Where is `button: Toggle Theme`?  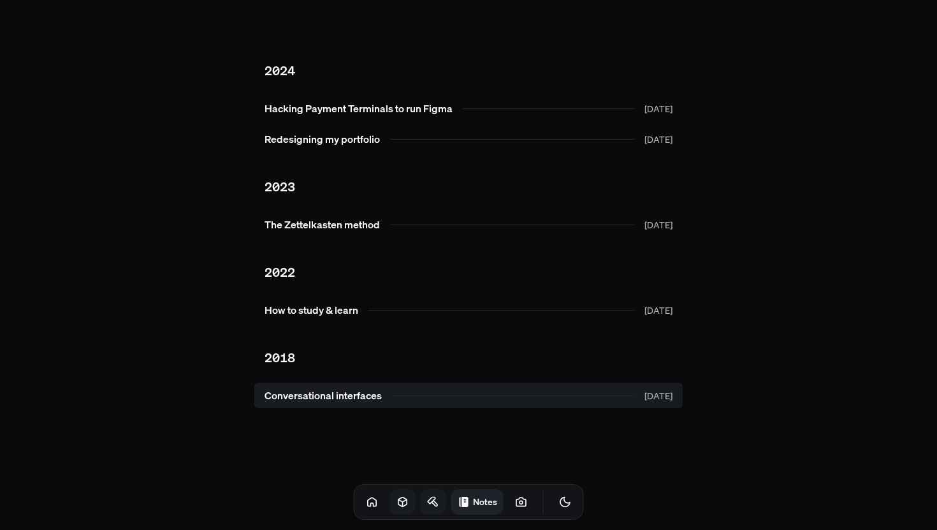 button: Toggle Theme is located at coordinates (565, 502).